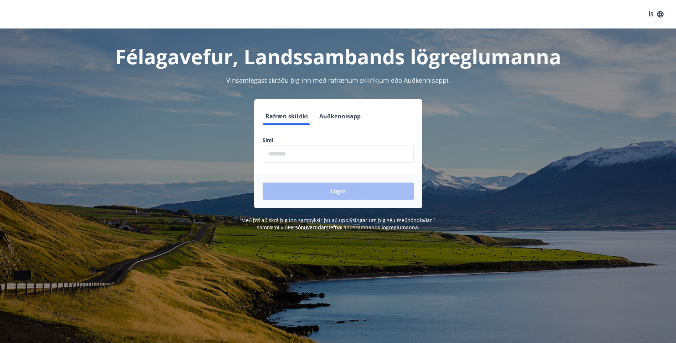 The height and width of the screenshot is (343, 676). I want to click on button: Rafræn skilríki, so click(287, 116).